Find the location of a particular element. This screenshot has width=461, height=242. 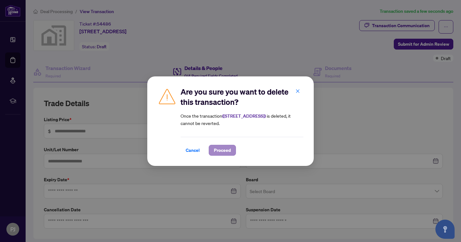

span: close is located at coordinates (298, 91).